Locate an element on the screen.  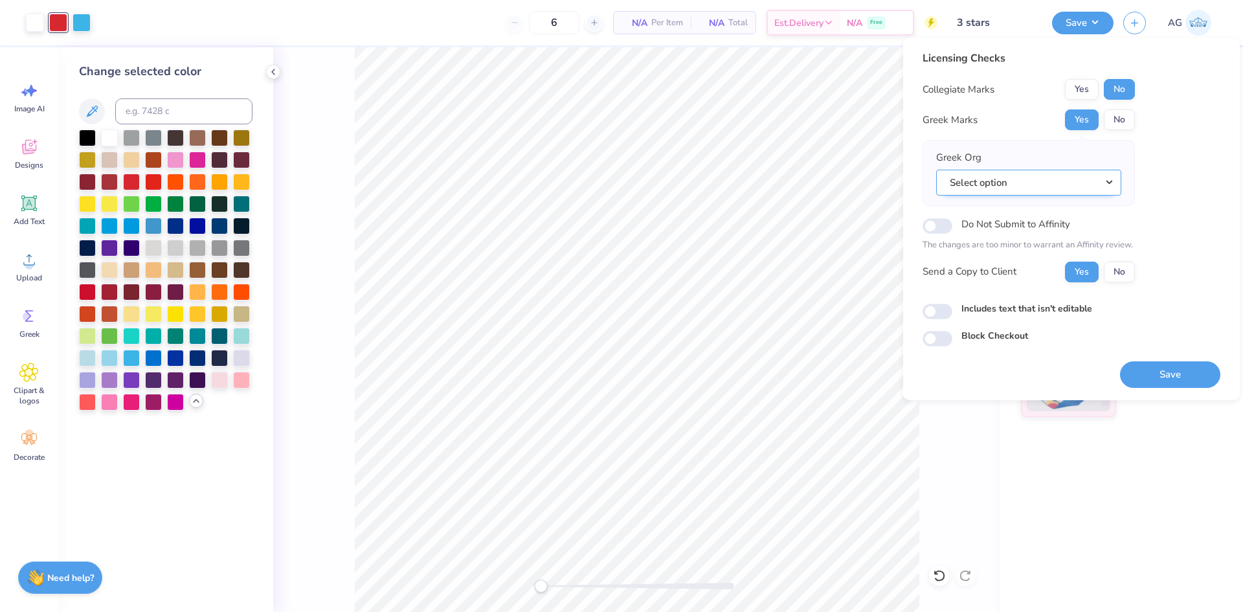
p: The changes are too minor to warrant an Affinity review. is located at coordinates (1029, 245).